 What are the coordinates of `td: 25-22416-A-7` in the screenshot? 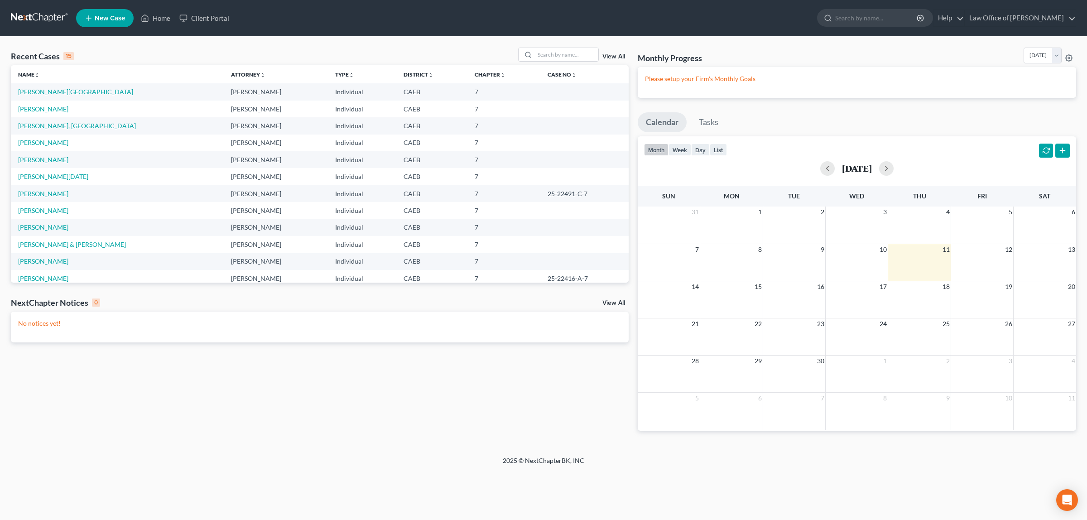 It's located at (584, 278).